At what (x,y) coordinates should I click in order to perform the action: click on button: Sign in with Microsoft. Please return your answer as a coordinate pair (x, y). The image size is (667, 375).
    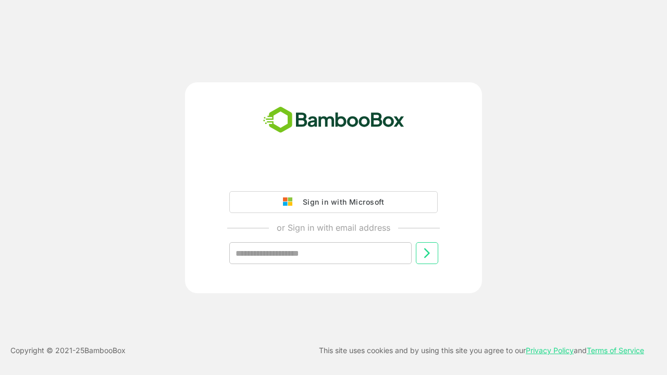
    Looking at the image, I should click on (333, 202).